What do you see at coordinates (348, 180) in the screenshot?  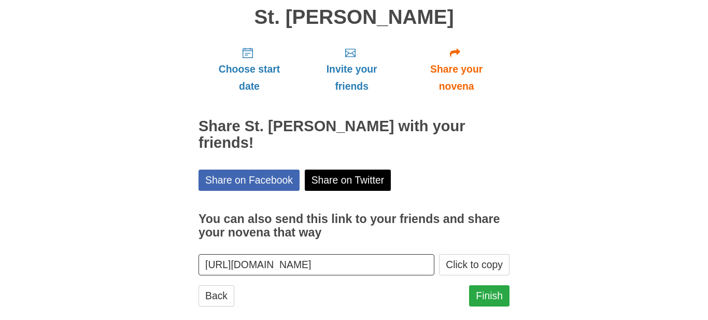 I see `a: Share on Twitter` at bounding box center [348, 180].